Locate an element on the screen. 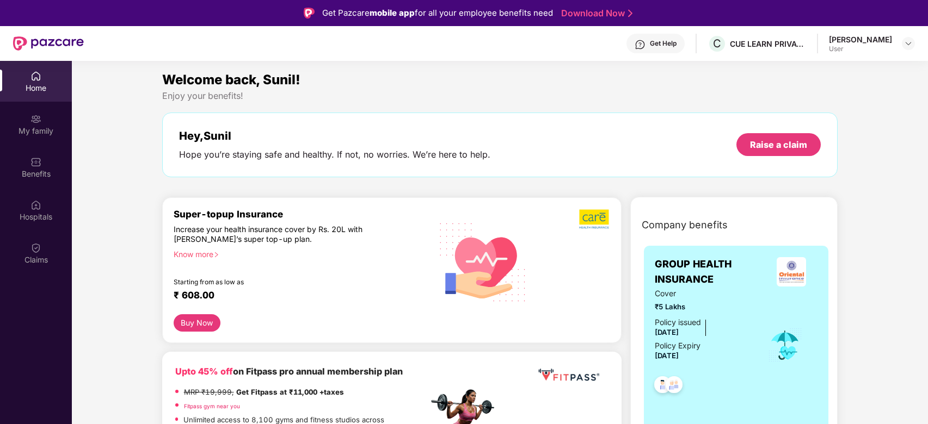 Image resolution: width=928 pixels, height=424 pixels. img: b5dec4f62d2307b9de63beb79f102df3.png is located at coordinates (594, 219).